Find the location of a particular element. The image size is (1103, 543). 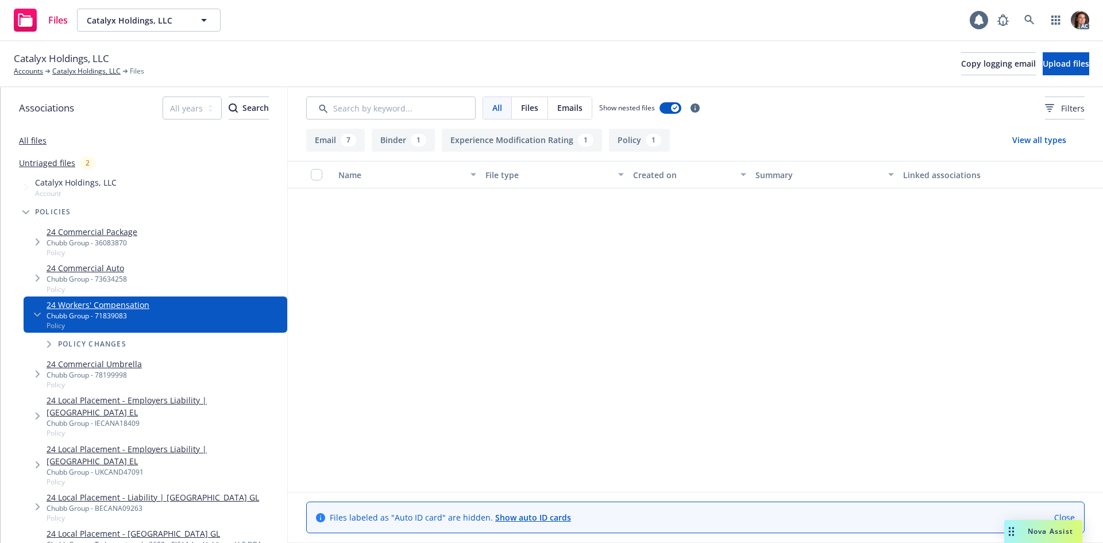

button: Name is located at coordinates (407, 175).